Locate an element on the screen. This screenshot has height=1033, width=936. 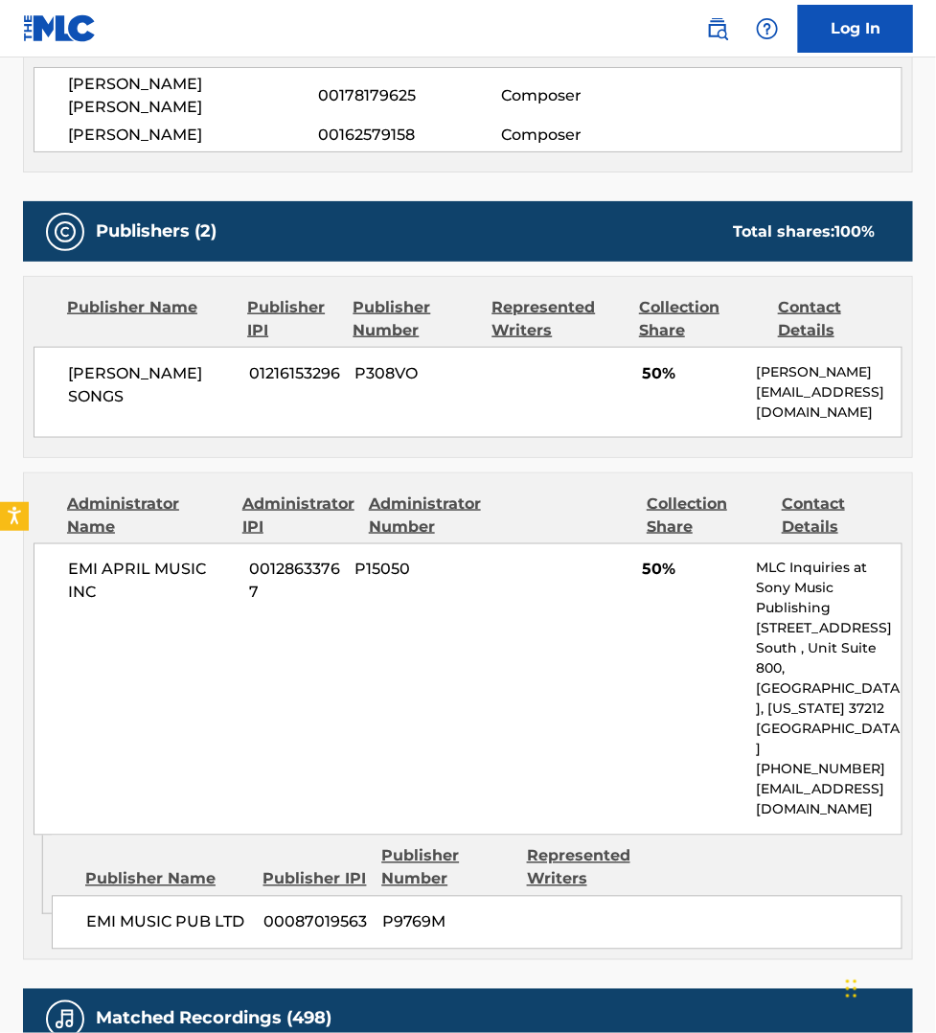
span: EMI MUSIC PUB LTD is located at coordinates (168, 922).